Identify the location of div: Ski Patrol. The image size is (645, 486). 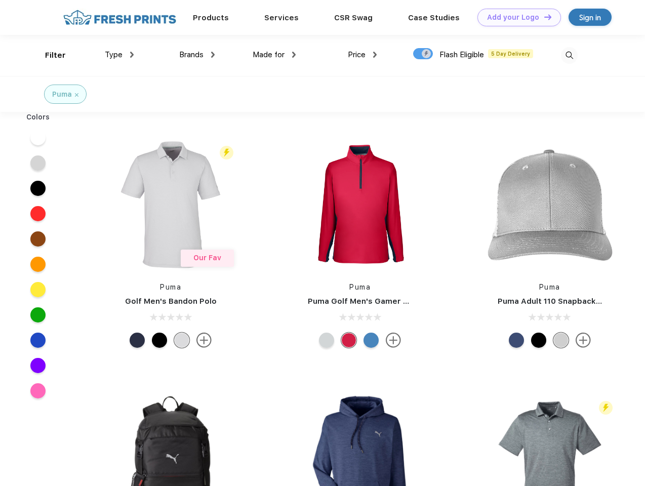
(349, 340).